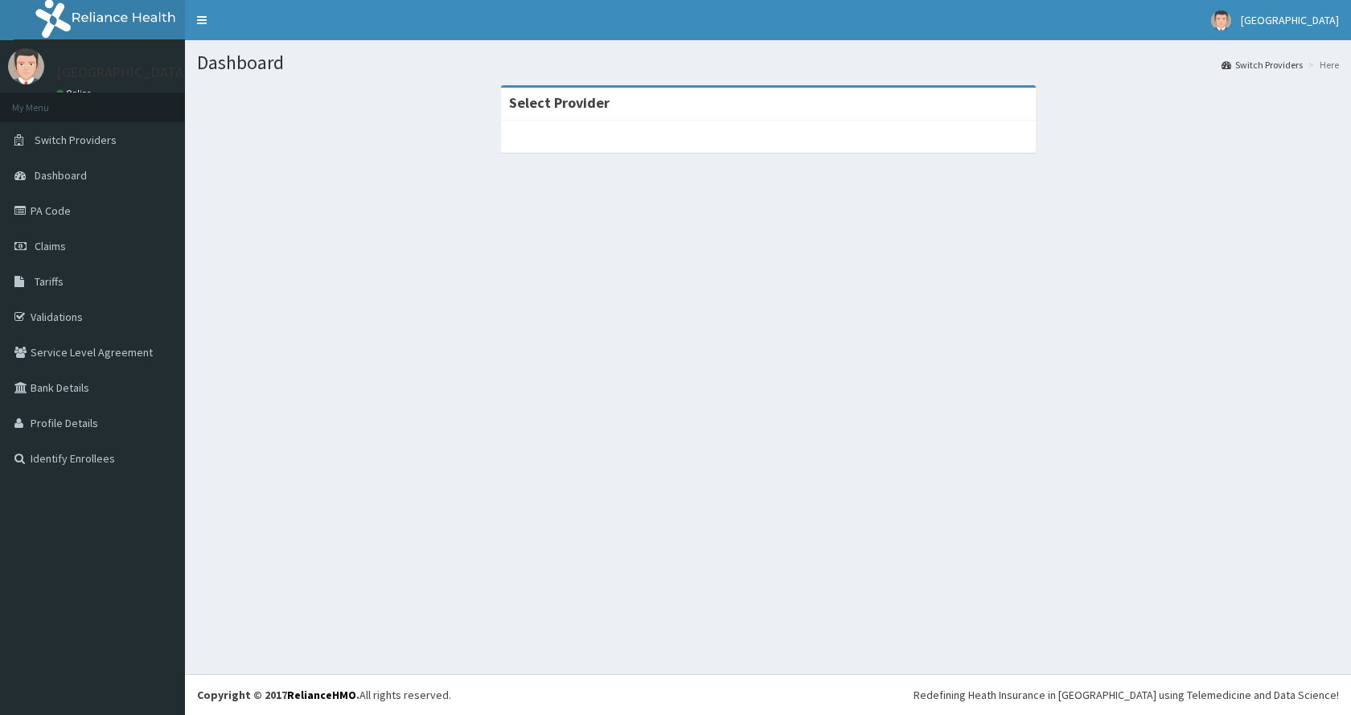 Image resolution: width=1351 pixels, height=715 pixels. I want to click on span: Dashboard, so click(60, 175).